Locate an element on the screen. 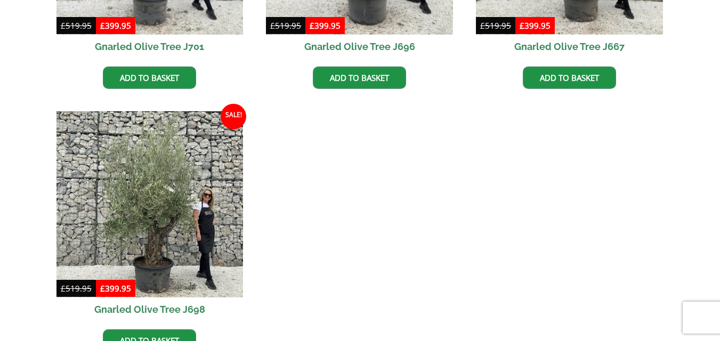  img: Gnarled Olive Tree J698 is located at coordinates (150, 205).